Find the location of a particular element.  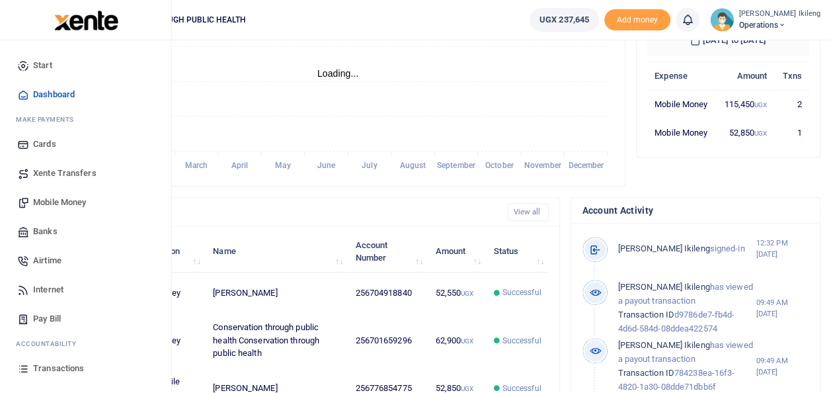

a: Dashboard is located at coordinates (85, 95).